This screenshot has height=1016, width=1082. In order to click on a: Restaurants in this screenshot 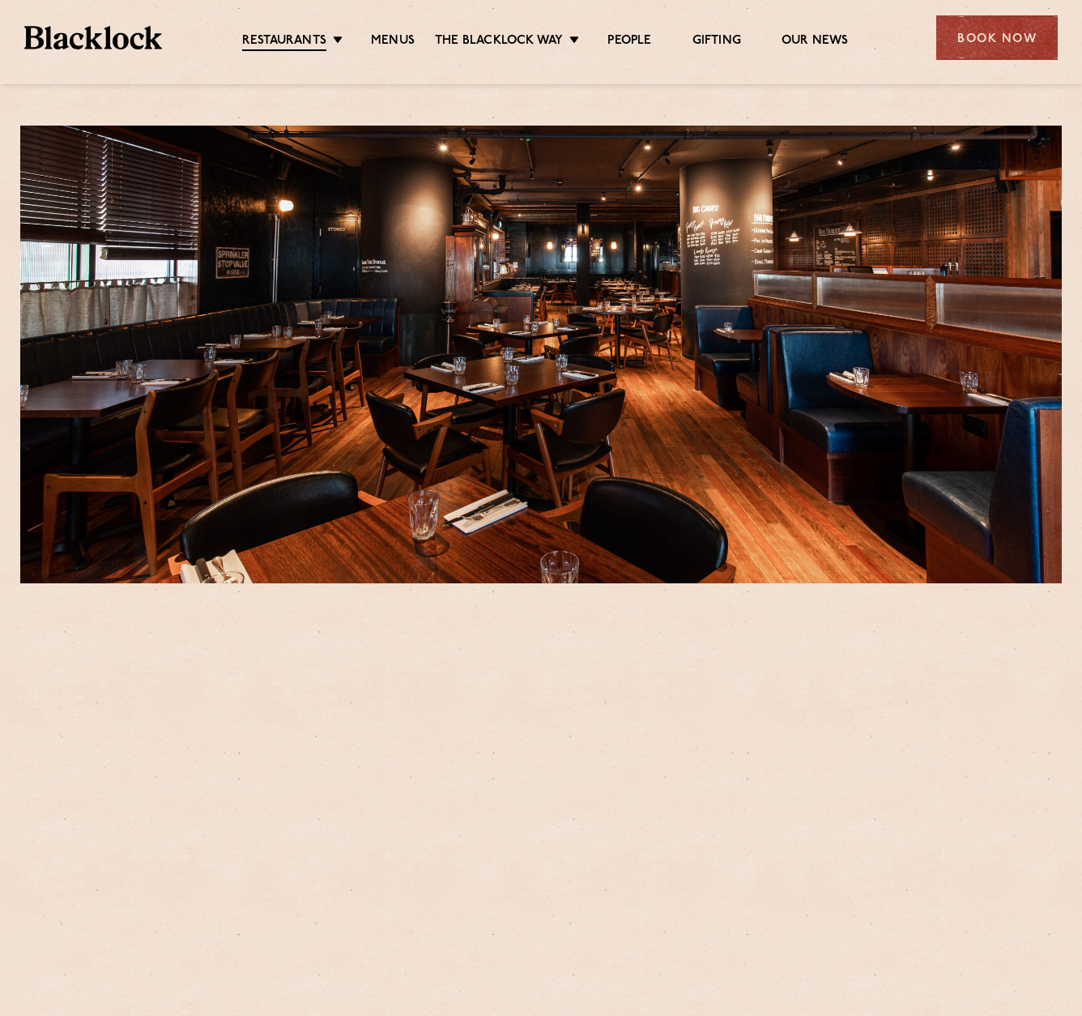, I will do `click(284, 42)`.